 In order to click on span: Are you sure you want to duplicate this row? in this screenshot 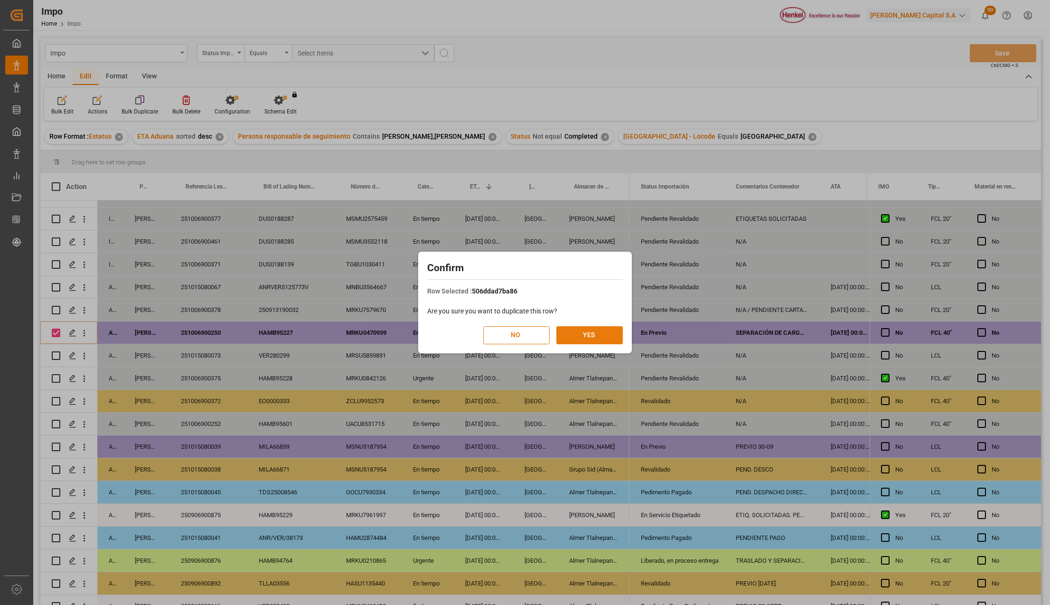, I will do `click(492, 311)`.